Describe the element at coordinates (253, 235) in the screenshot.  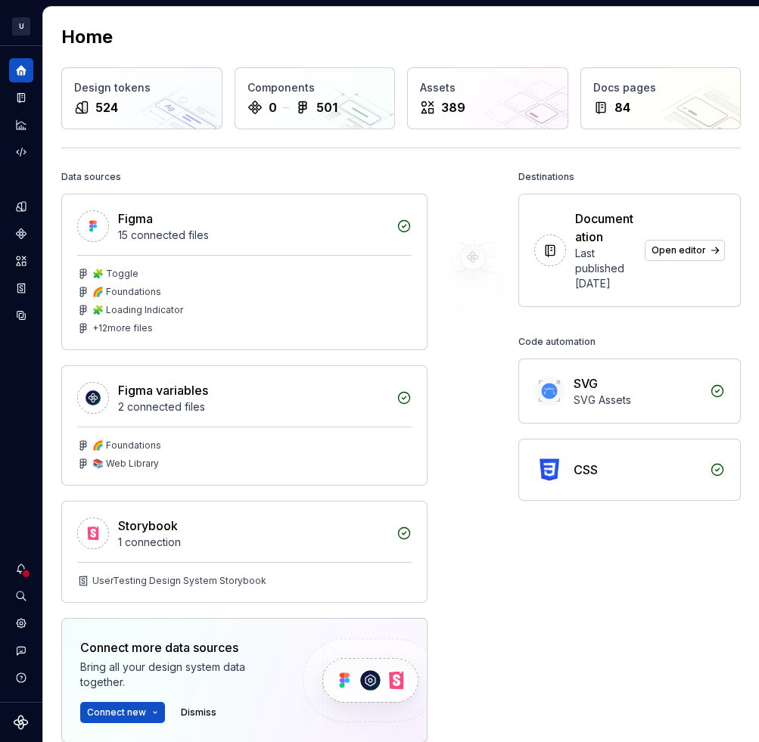
I see `div: 15 connected files` at that location.